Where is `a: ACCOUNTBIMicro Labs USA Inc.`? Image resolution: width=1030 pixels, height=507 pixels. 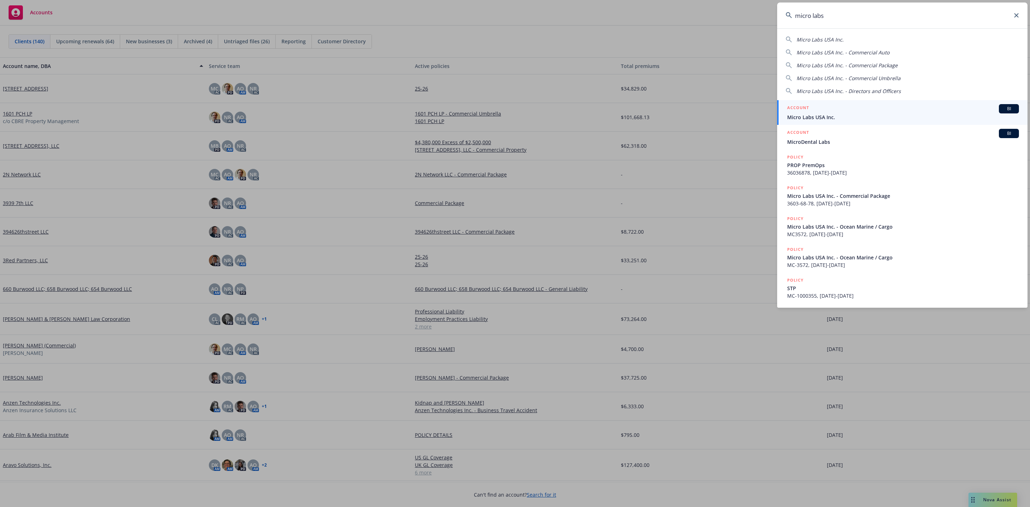
a: ACCOUNTBIMicro Labs USA Inc. is located at coordinates (902, 112).